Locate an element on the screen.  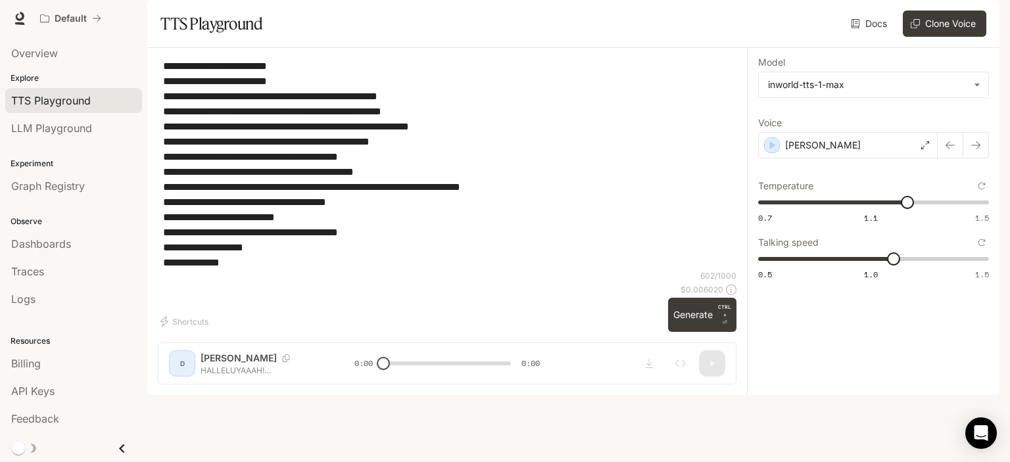
p: Model is located at coordinates (771, 62).